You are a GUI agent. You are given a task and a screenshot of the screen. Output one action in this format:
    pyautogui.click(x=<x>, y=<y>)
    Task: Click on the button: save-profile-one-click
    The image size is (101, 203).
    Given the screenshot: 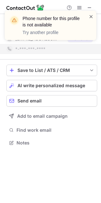 What is the action you would take?
    pyautogui.click(x=52, y=70)
    